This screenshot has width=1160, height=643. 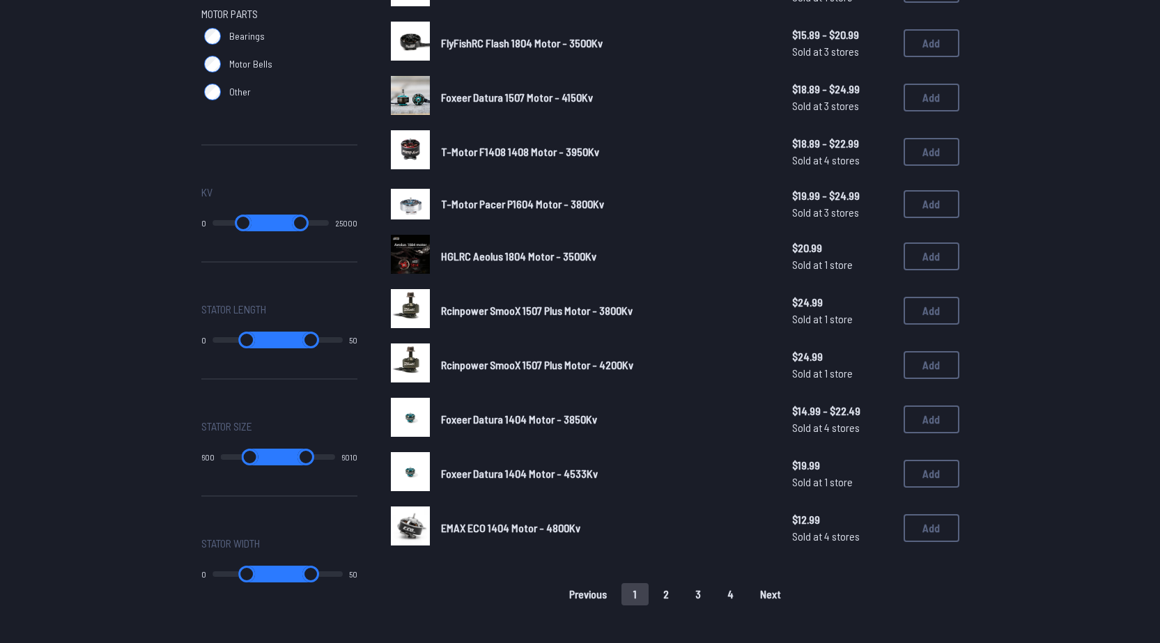 I want to click on a: HGLRC Aeolus 1804 Motor - 3500Kv, so click(x=605, y=256).